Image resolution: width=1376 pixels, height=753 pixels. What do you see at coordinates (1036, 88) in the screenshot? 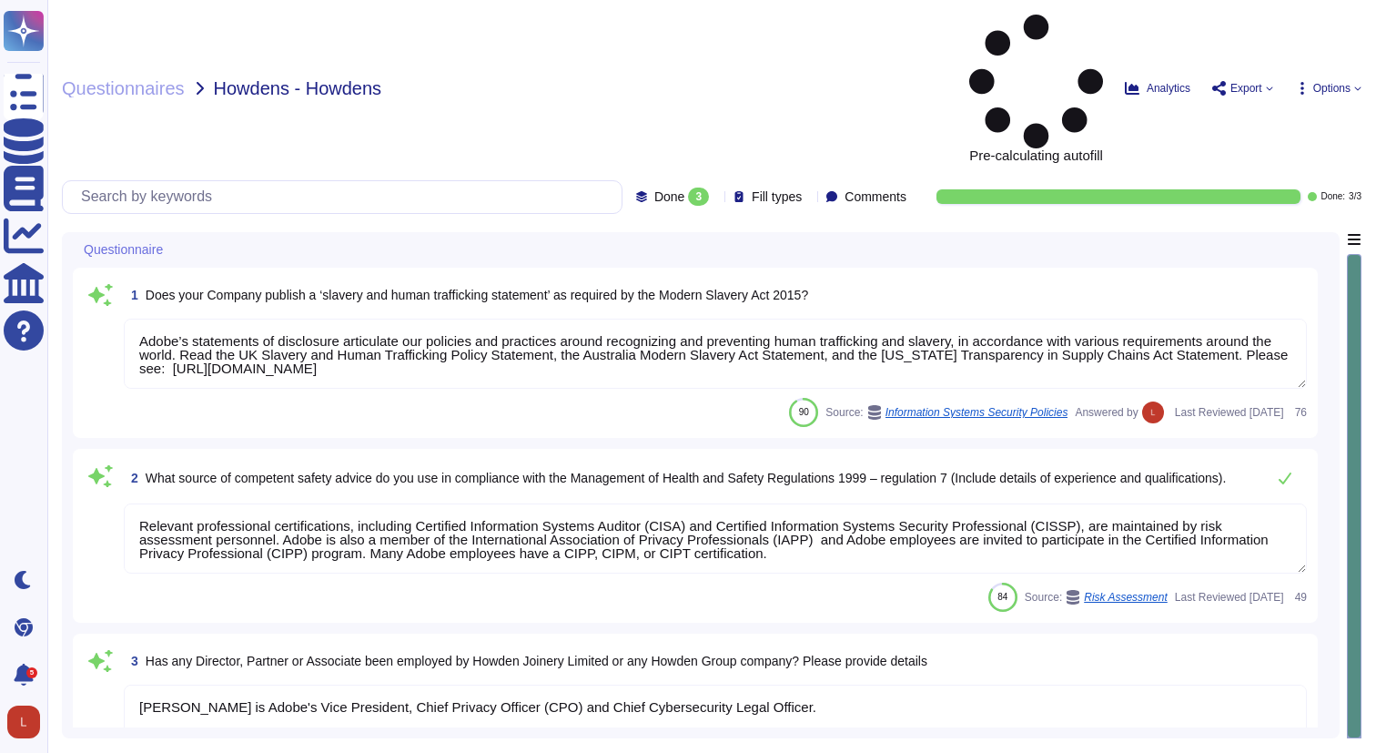
I see `span: Pre-calculating autofill` at bounding box center [1036, 88].